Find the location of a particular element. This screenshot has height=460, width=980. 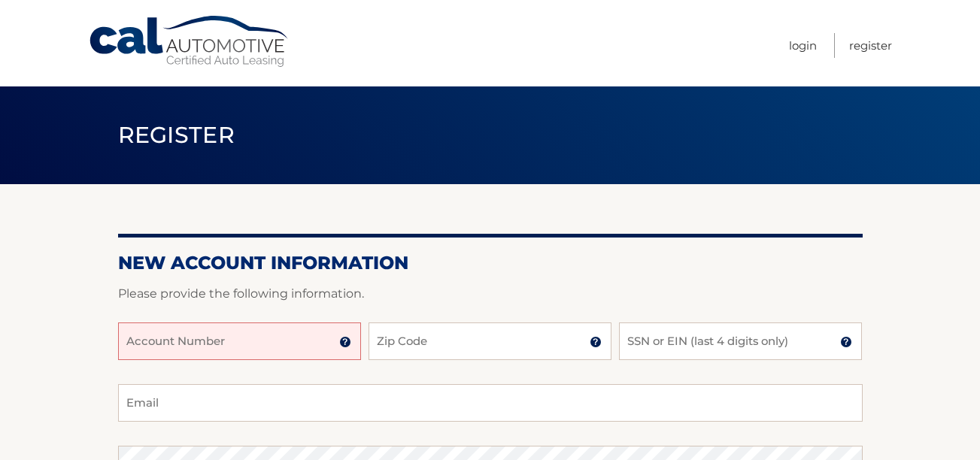

h2: New Account Information is located at coordinates (491, 263).